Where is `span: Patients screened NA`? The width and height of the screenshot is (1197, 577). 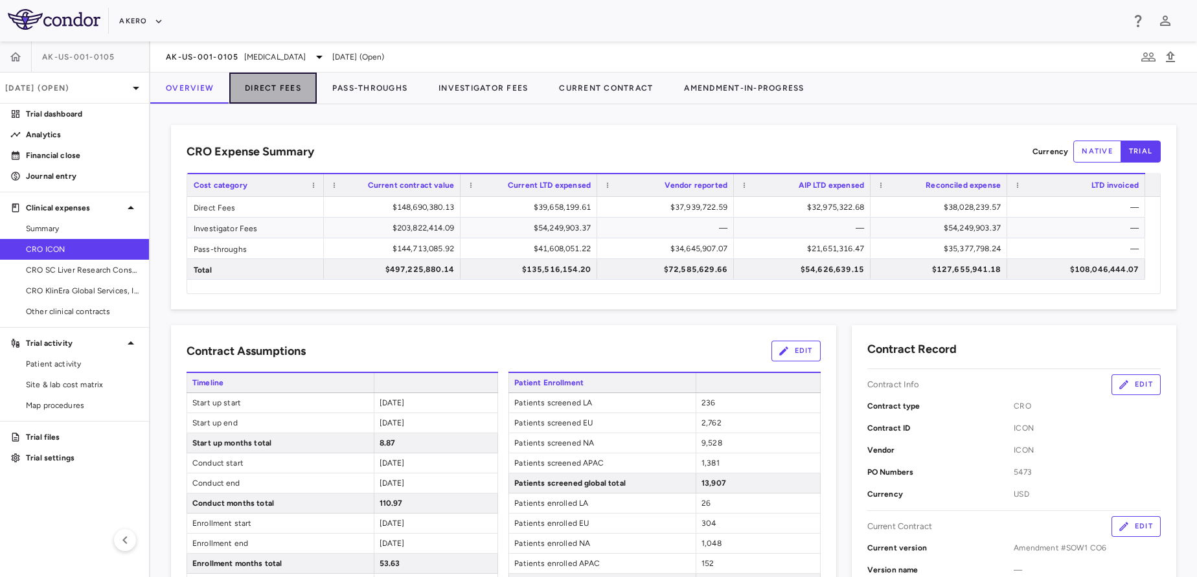 span: Patients screened NA is located at coordinates (602, 443).